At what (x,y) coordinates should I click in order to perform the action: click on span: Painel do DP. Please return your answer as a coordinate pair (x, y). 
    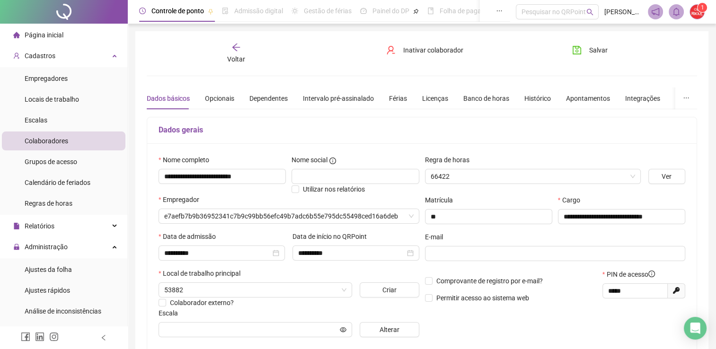
    Looking at the image, I should click on (391, 11).